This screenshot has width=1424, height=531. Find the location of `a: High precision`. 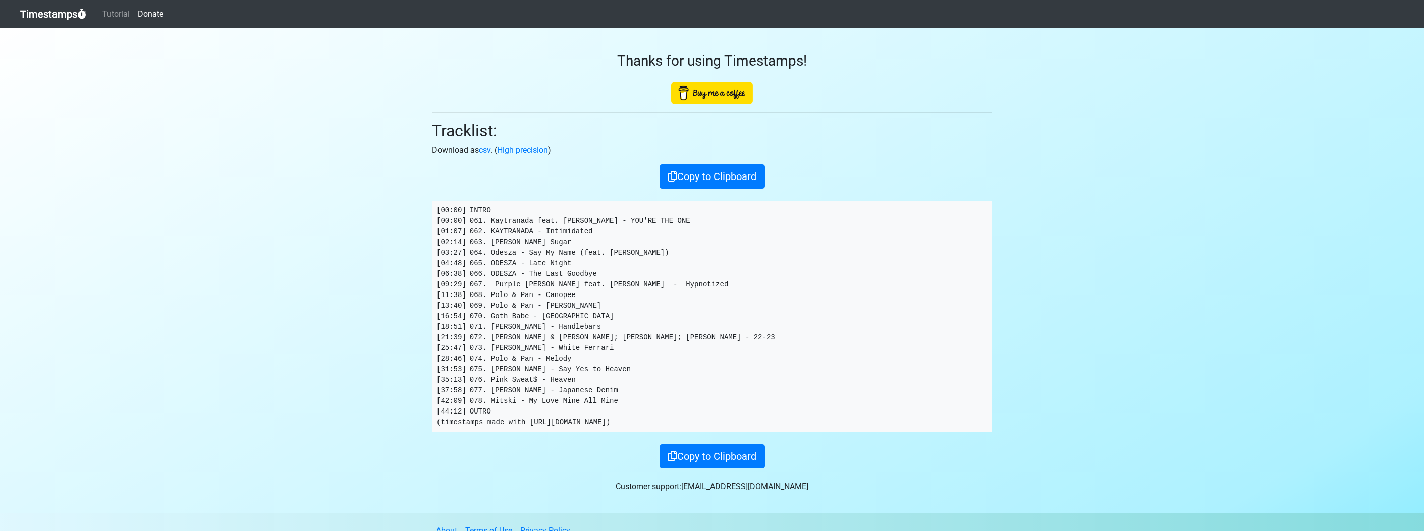

a: High precision is located at coordinates (522, 150).